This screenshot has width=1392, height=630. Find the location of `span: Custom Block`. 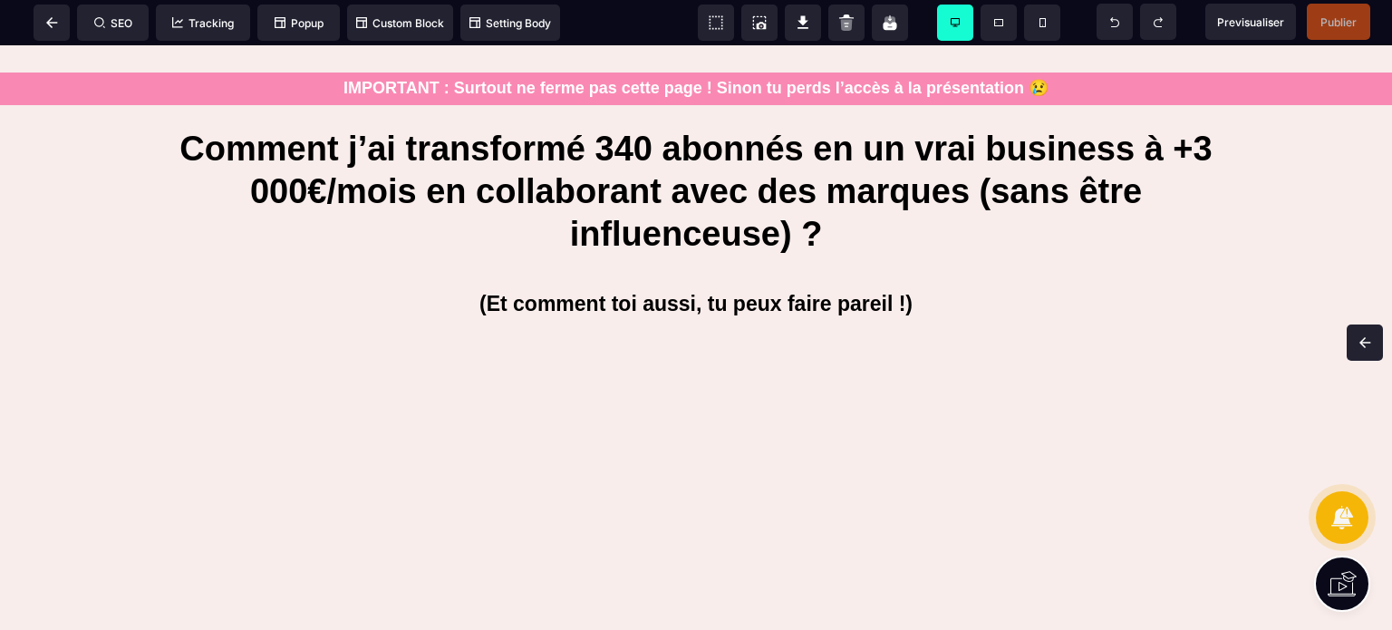

span: Custom Block is located at coordinates (400, 23).